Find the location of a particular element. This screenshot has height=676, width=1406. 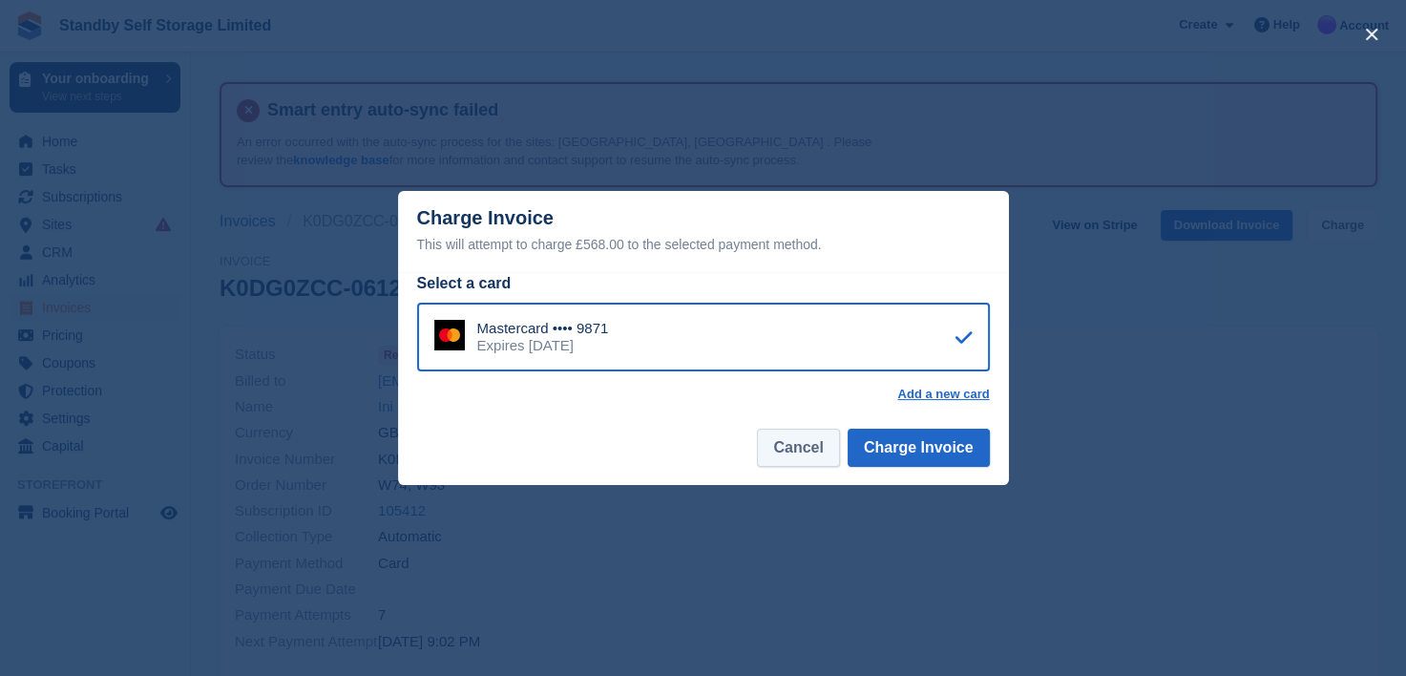

a: Add a new card is located at coordinates (943, 394).